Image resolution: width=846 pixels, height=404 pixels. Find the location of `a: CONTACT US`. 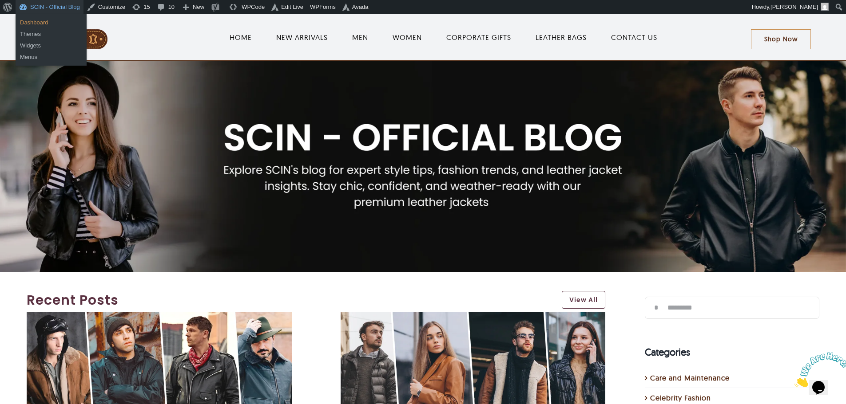

a: CONTACT US is located at coordinates (634, 37).